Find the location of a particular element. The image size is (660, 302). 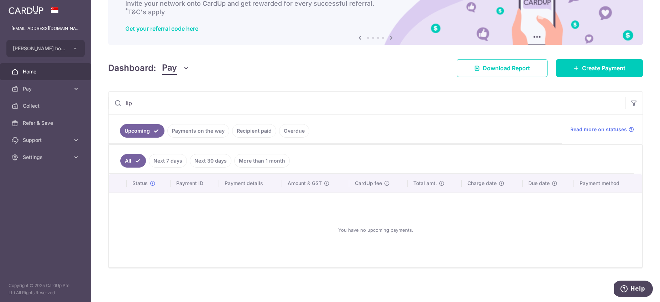

span: Help is located at coordinates (24, 8).